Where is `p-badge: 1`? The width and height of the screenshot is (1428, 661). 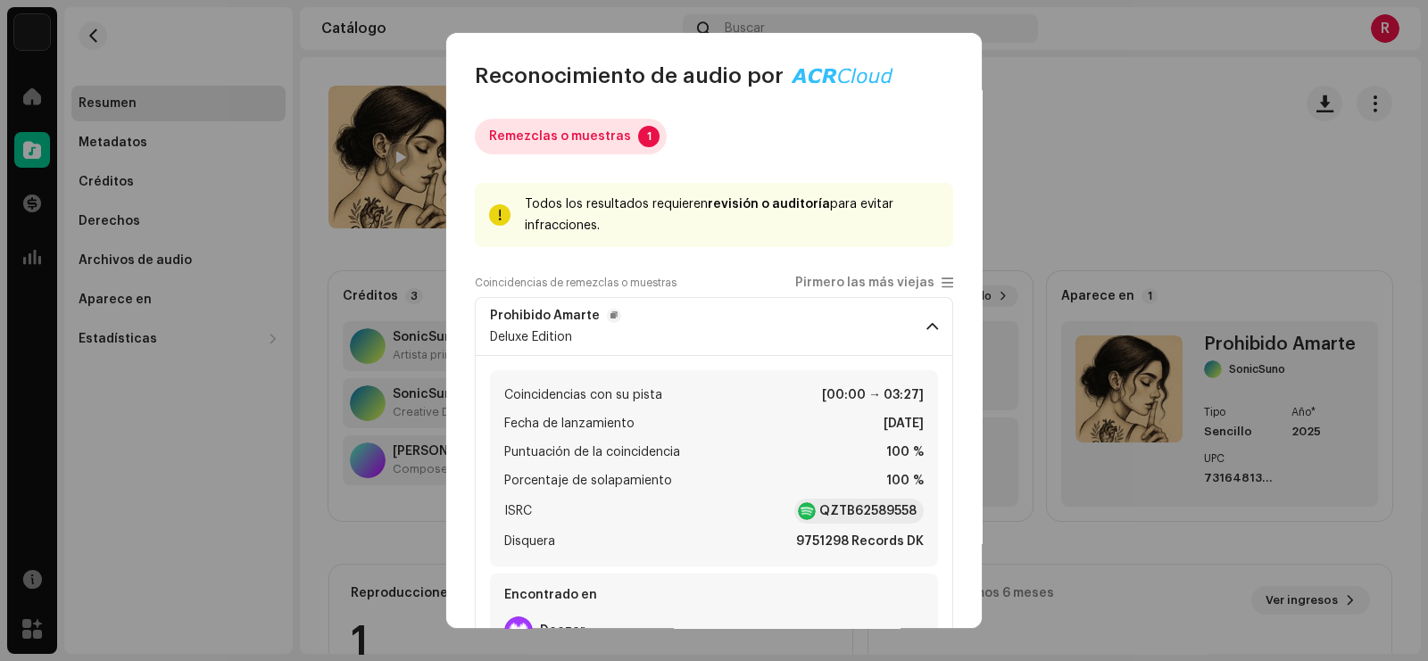
p-badge: 1 is located at coordinates (649, 137).